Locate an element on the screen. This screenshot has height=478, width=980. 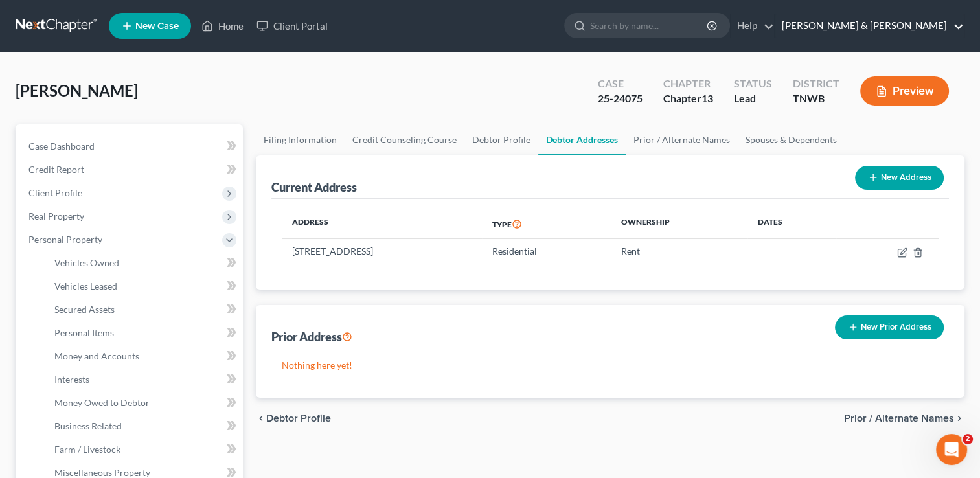
a: Prior / Alternate Names is located at coordinates (681, 140).